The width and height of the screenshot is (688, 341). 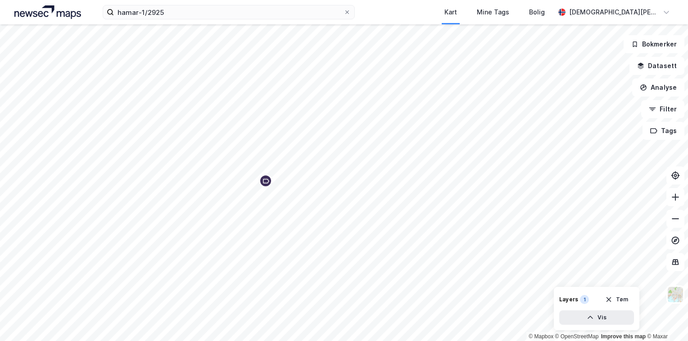 What do you see at coordinates (654, 44) in the screenshot?
I see `button: Bokmerker` at bounding box center [654, 44].